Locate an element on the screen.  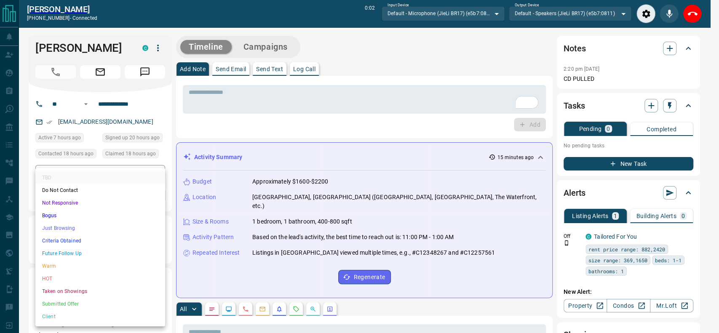
li: Criteria Obtained is located at coordinates (100, 241).